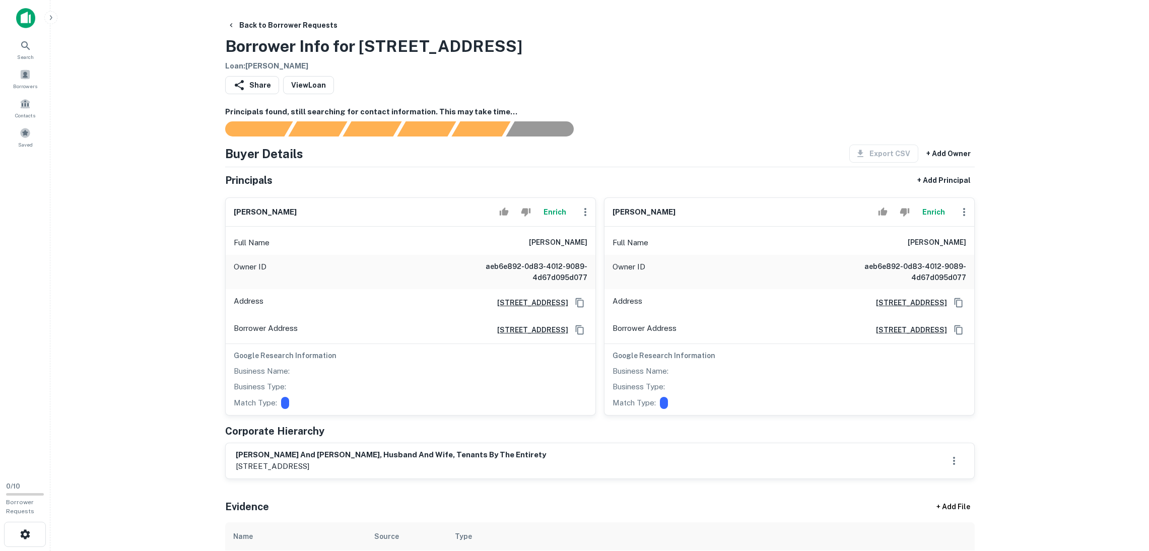  Describe the element at coordinates (25, 49) in the screenshot. I see `div: Search` at that location.